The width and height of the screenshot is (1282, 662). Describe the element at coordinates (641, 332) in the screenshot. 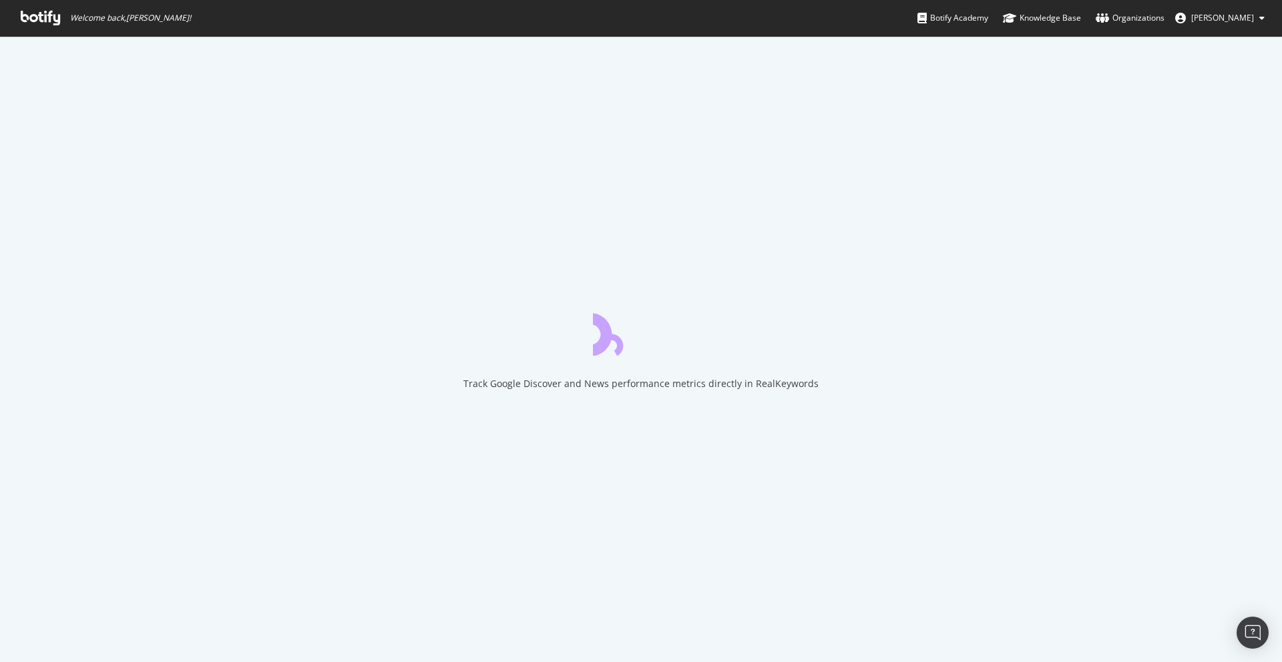

I see `div: animation` at that location.